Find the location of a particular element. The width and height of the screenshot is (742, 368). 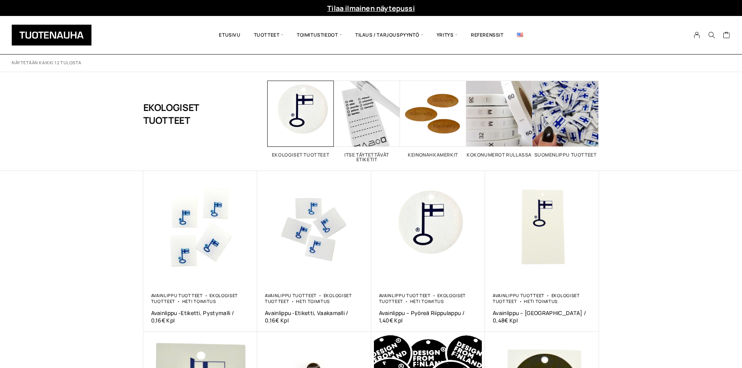

span: Avainlippu – Pyöreä Riippulappu / 1,40€ Kpl is located at coordinates (428, 317).